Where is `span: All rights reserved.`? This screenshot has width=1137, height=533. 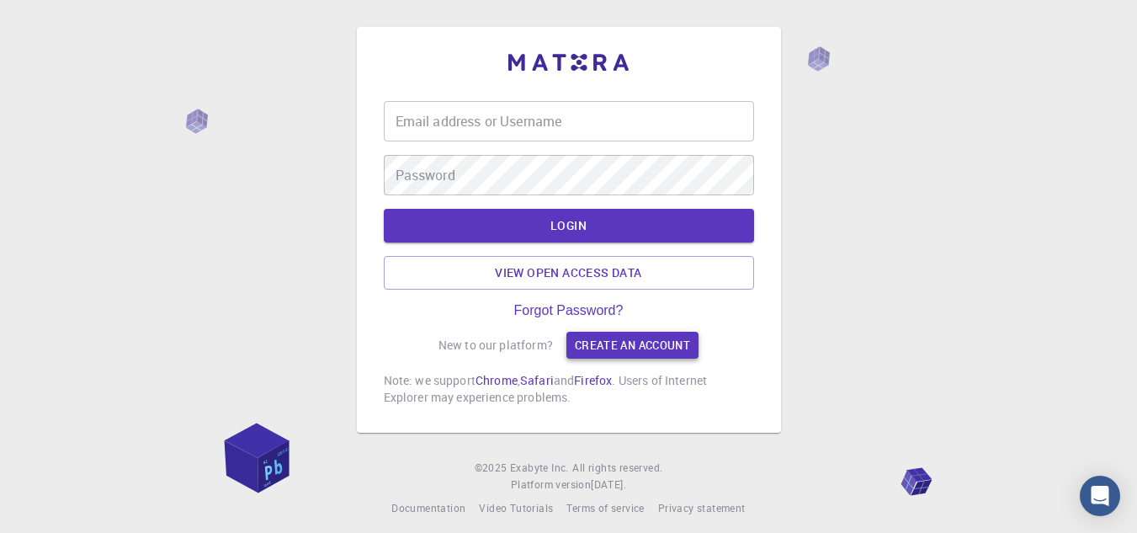
span: All rights reserved. is located at coordinates (617, 468).